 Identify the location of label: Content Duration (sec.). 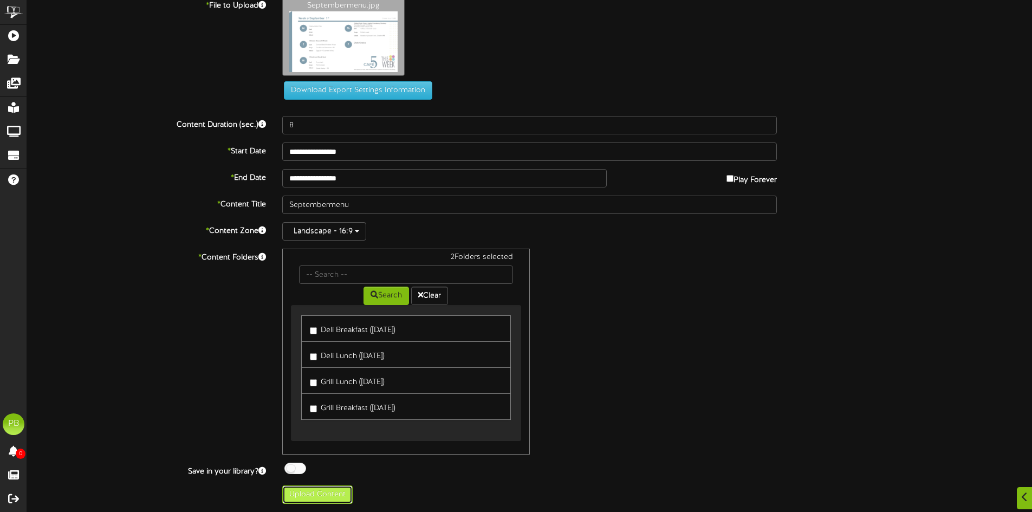
(146, 123).